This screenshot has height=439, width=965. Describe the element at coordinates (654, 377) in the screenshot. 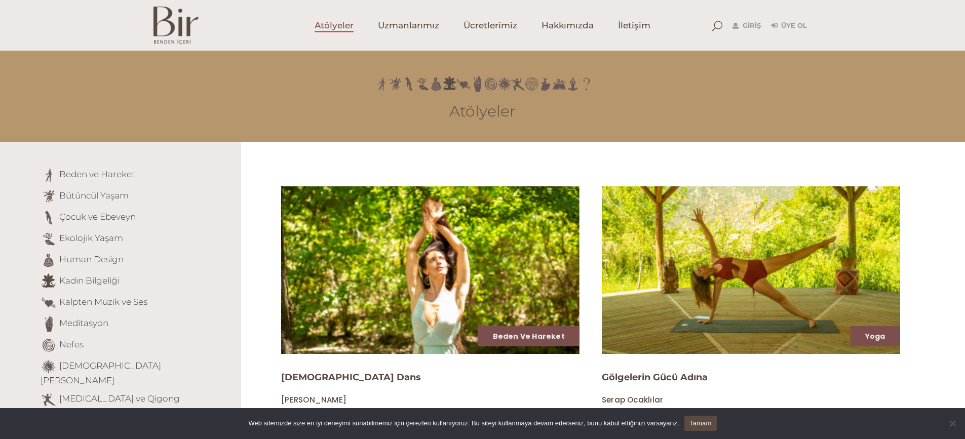

I see `a: Gölgelerin Gücü Adına` at that location.